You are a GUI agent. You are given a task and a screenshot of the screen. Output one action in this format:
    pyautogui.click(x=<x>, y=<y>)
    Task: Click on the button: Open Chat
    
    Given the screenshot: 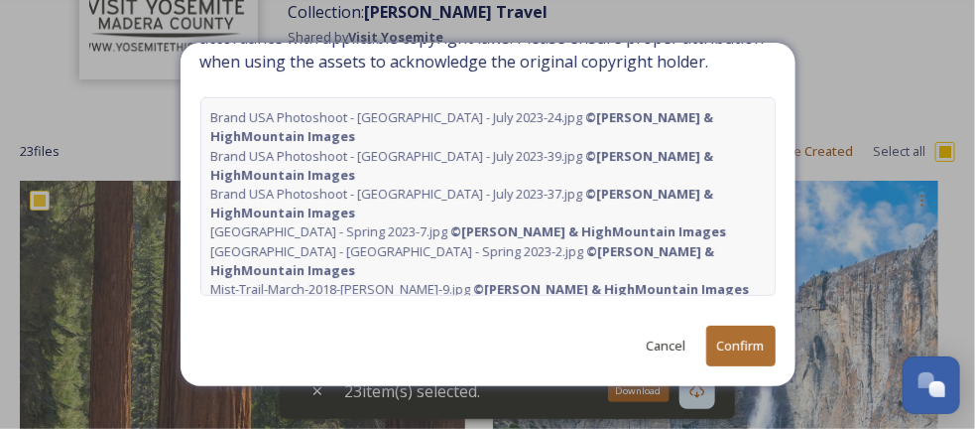 What is the action you would take?
    pyautogui.click(x=932, y=385)
    